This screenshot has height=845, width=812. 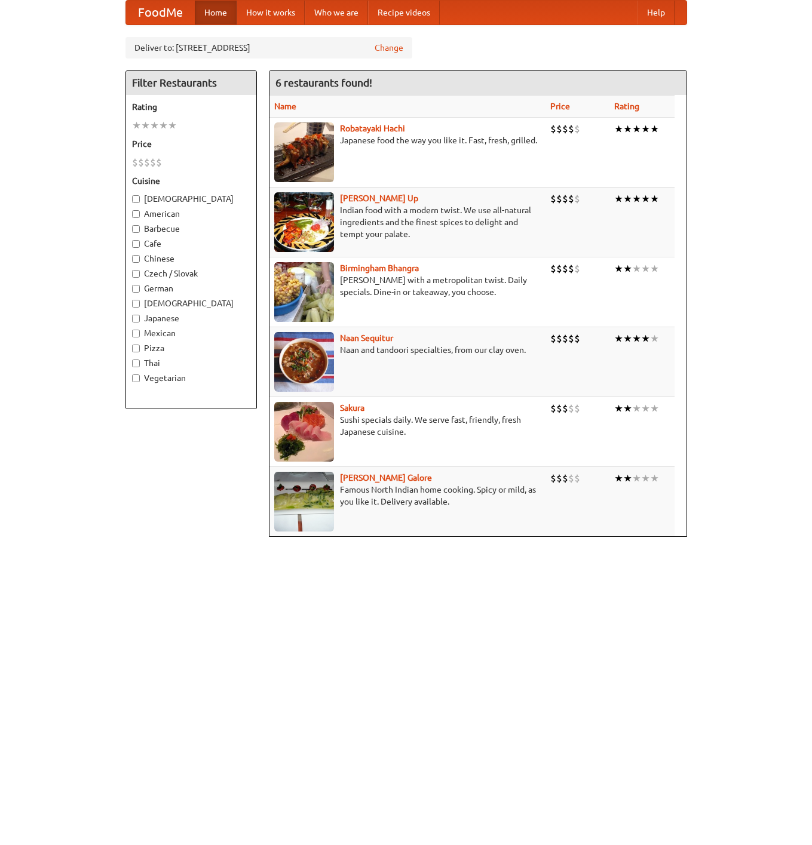 What do you see at coordinates (191, 244) in the screenshot?
I see `label: Cafe` at bounding box center [191, 244].